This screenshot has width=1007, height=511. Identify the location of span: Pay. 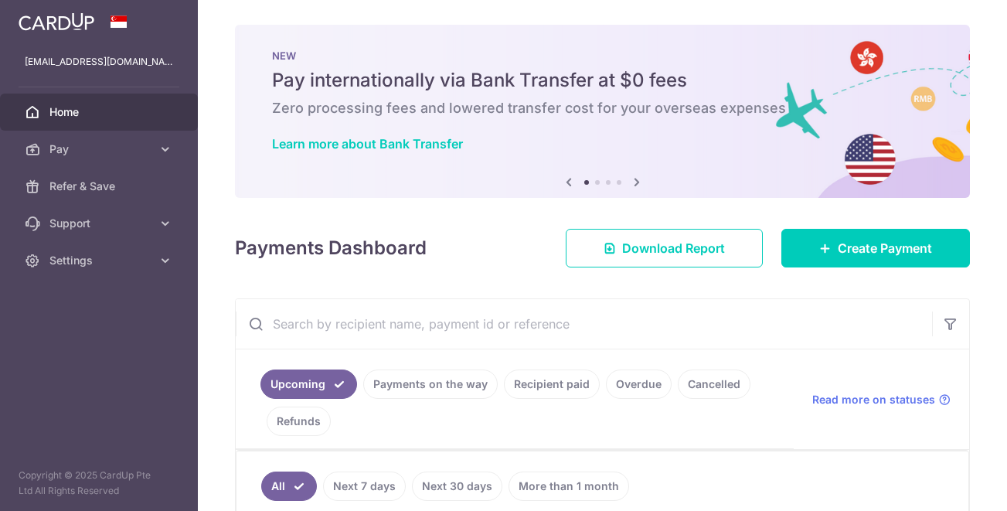
(100, 149).